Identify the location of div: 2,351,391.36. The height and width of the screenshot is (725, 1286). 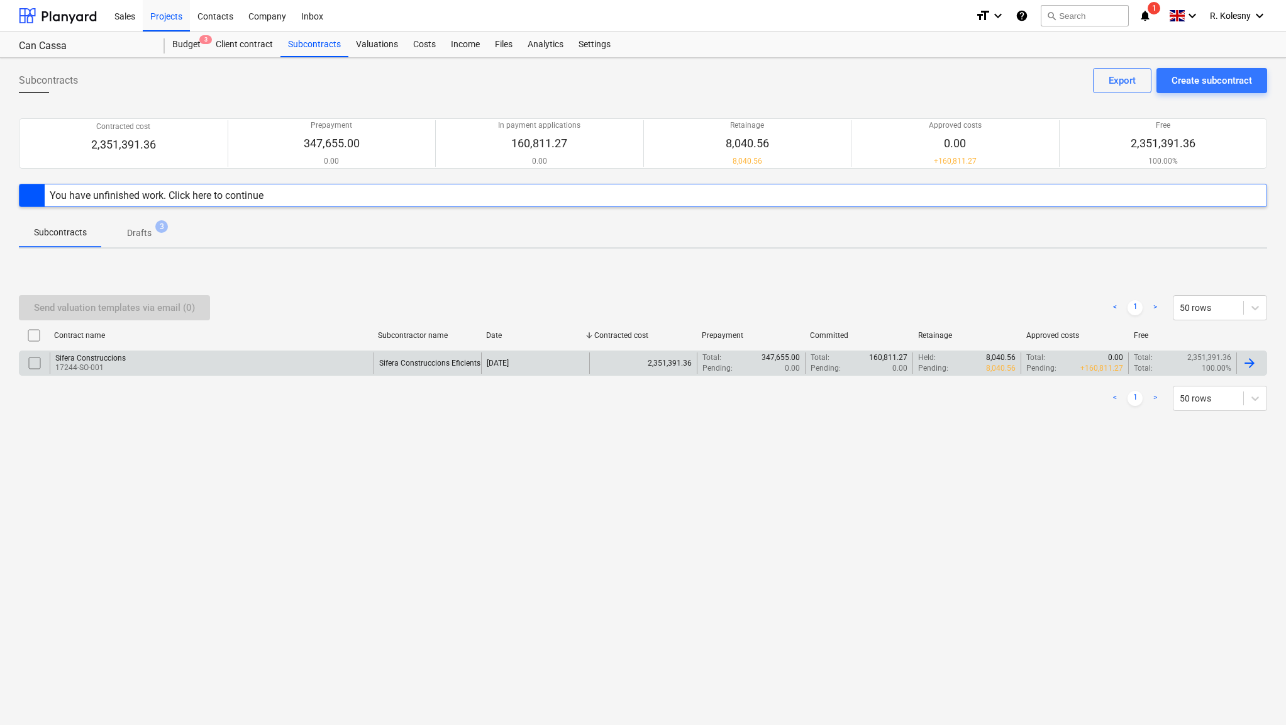
(643, 363).